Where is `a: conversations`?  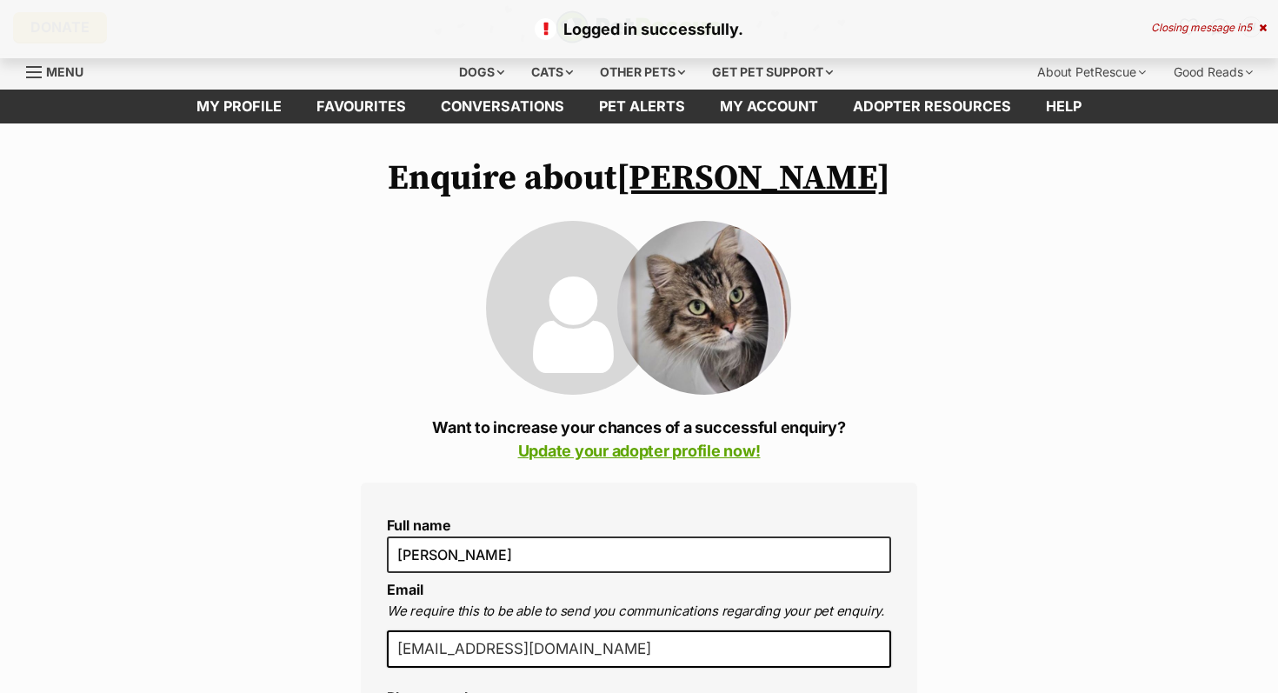 a: conversations is located at coordinates (503, 106).